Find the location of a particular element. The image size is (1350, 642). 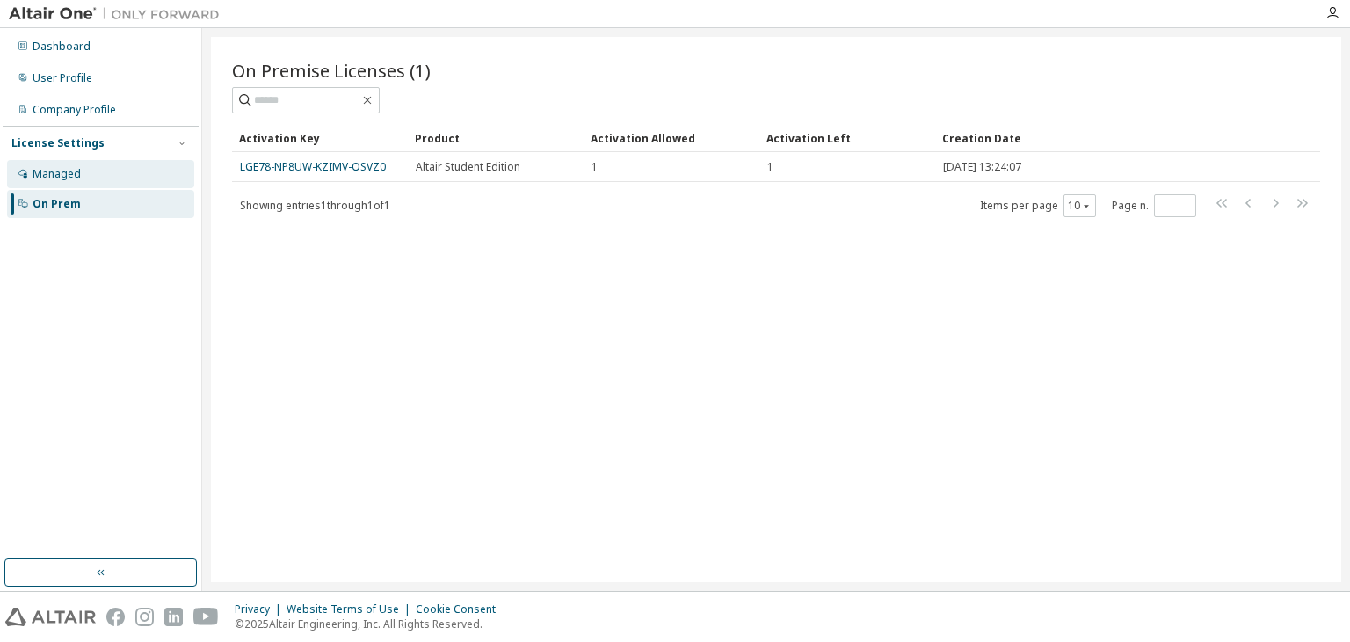

div: License Settings is located at coordinates (58, 143).